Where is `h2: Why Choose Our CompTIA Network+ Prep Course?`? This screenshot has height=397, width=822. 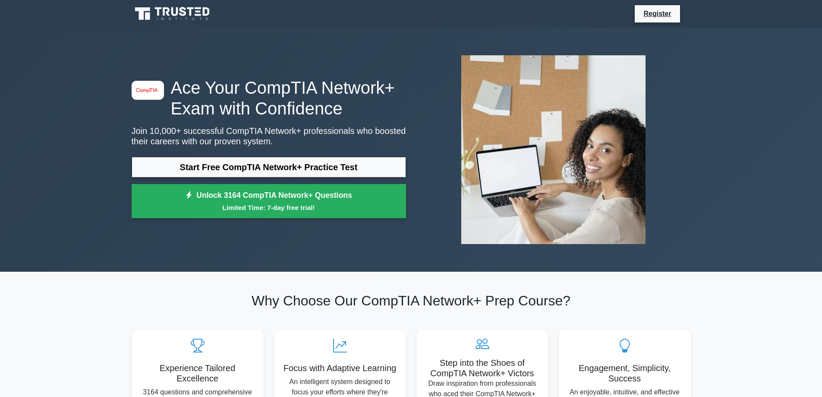 h2: Why Choose Our CompTIA Network+ Prep Course? is located at coordinates (411, 300).